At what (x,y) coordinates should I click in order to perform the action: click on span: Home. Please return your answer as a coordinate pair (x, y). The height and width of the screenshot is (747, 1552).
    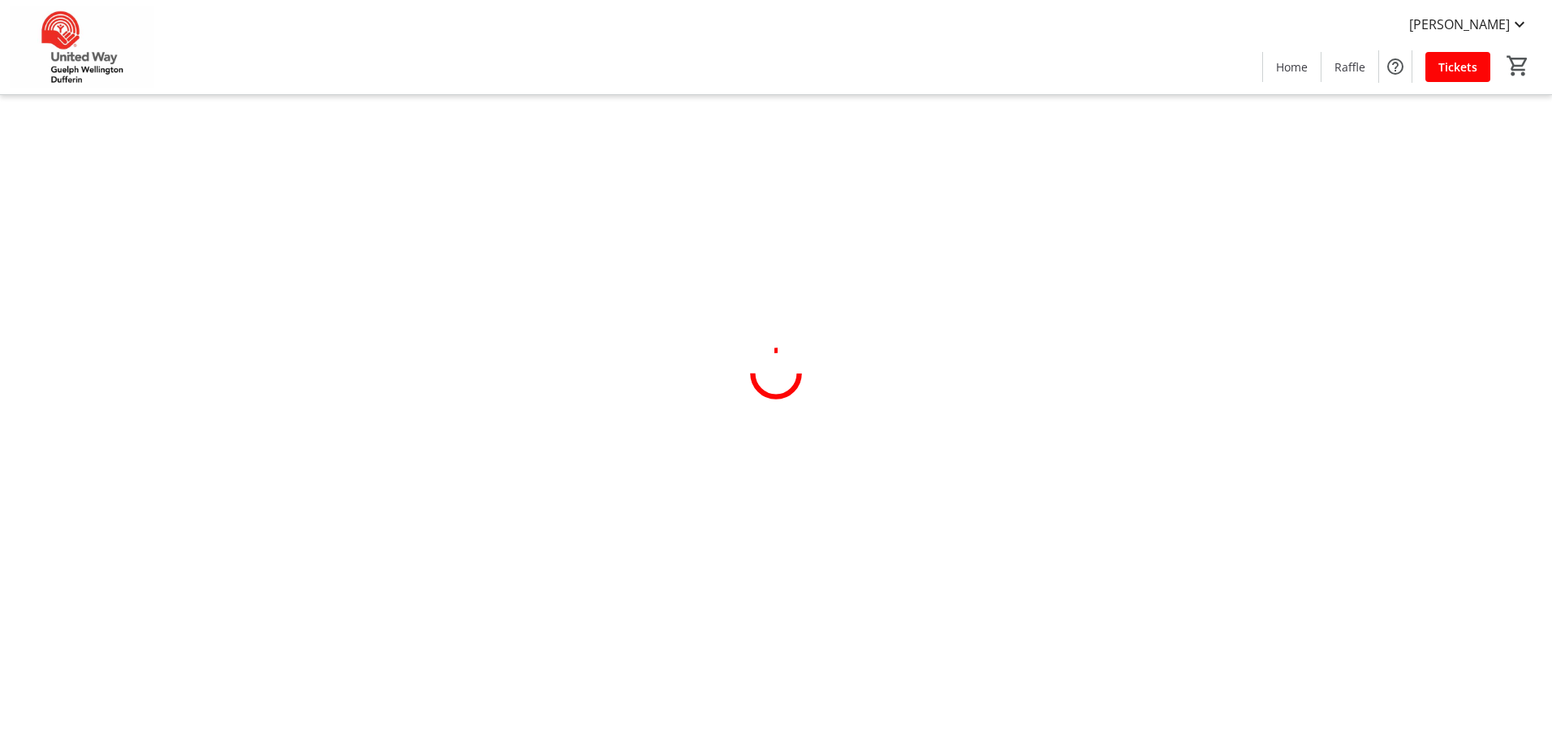
    Looking at the image, I should click on (1292, 67).